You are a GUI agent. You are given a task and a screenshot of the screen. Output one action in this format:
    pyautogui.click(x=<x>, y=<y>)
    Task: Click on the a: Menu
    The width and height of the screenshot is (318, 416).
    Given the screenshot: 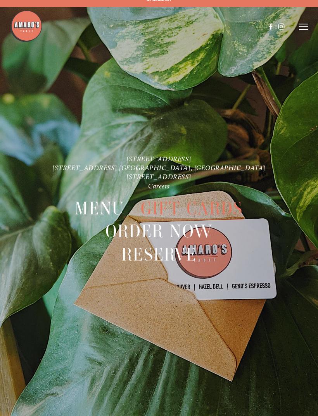 What is the action you would take?
    pyautogui.click(x=100, y=208)
    